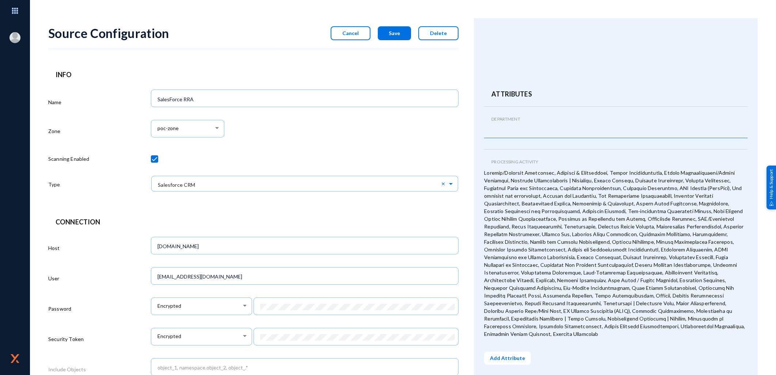  I want to click on input: object_1, namespace.object_2, object_.*, so click(306, 368).